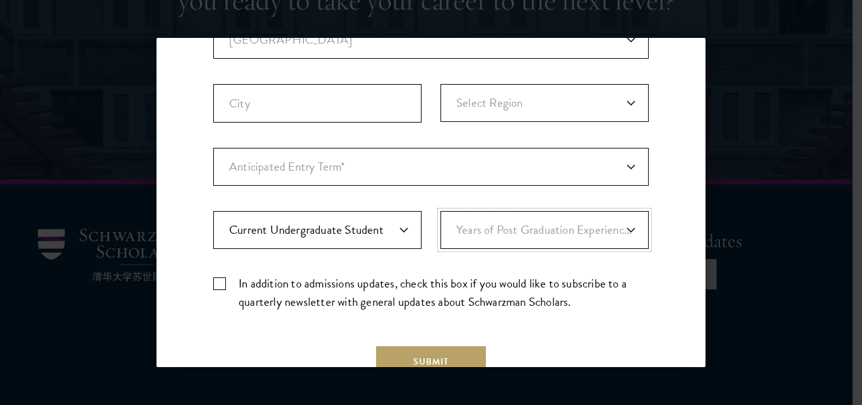 This screenshot has width=862, height=405. Describe the element at coordinates (317, 103) in the screenshot. I see `input: City` at that location.